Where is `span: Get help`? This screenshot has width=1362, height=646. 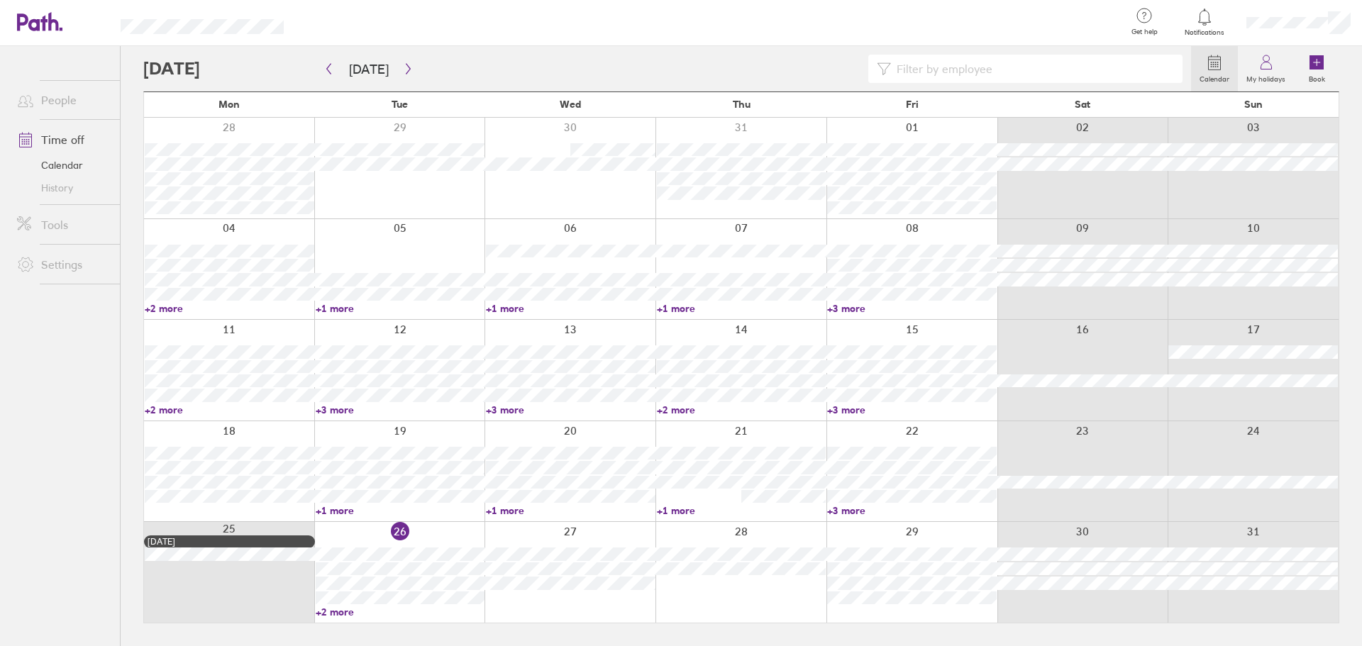 span: Get help is located at coordinates (1144, 32).